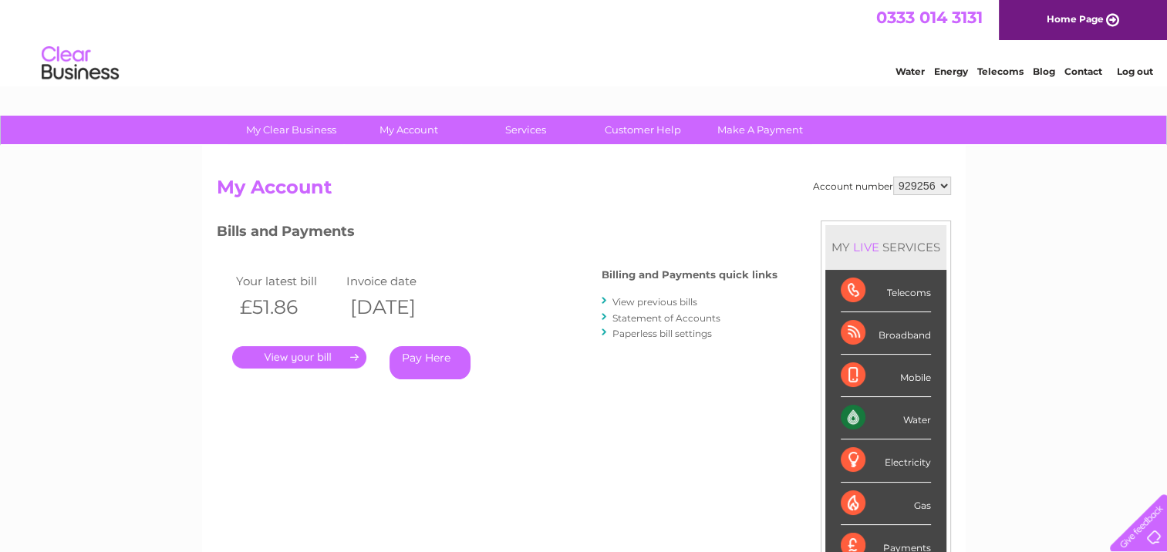 The height and width of the screenshot is (552, 1167). I want to click on a: Pay Here, so click(430, 363).